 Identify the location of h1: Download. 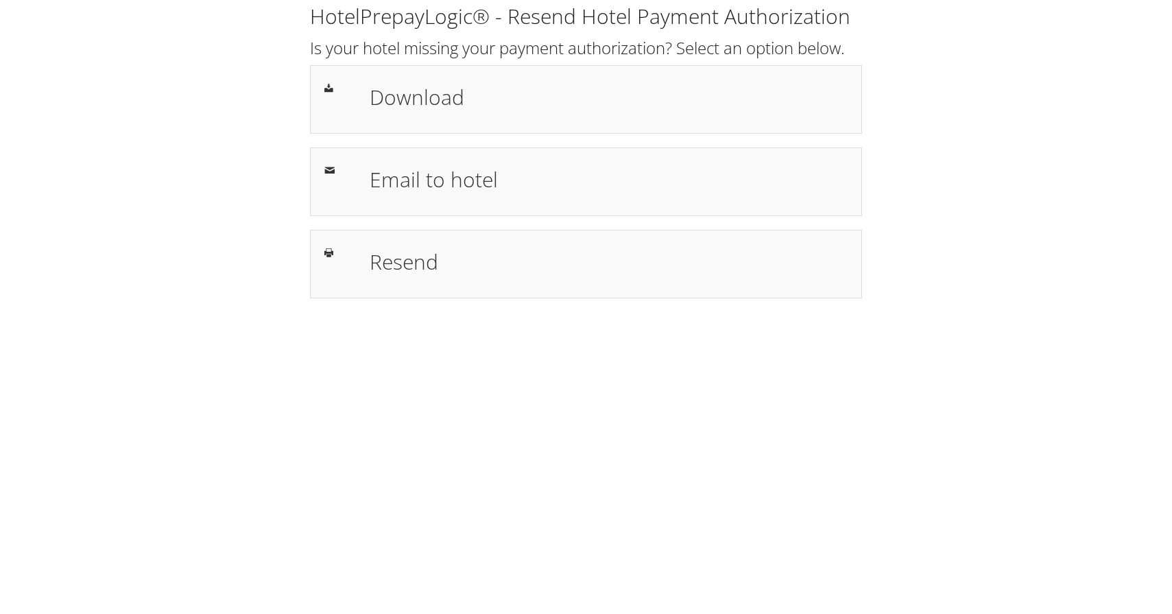
(608, 97).